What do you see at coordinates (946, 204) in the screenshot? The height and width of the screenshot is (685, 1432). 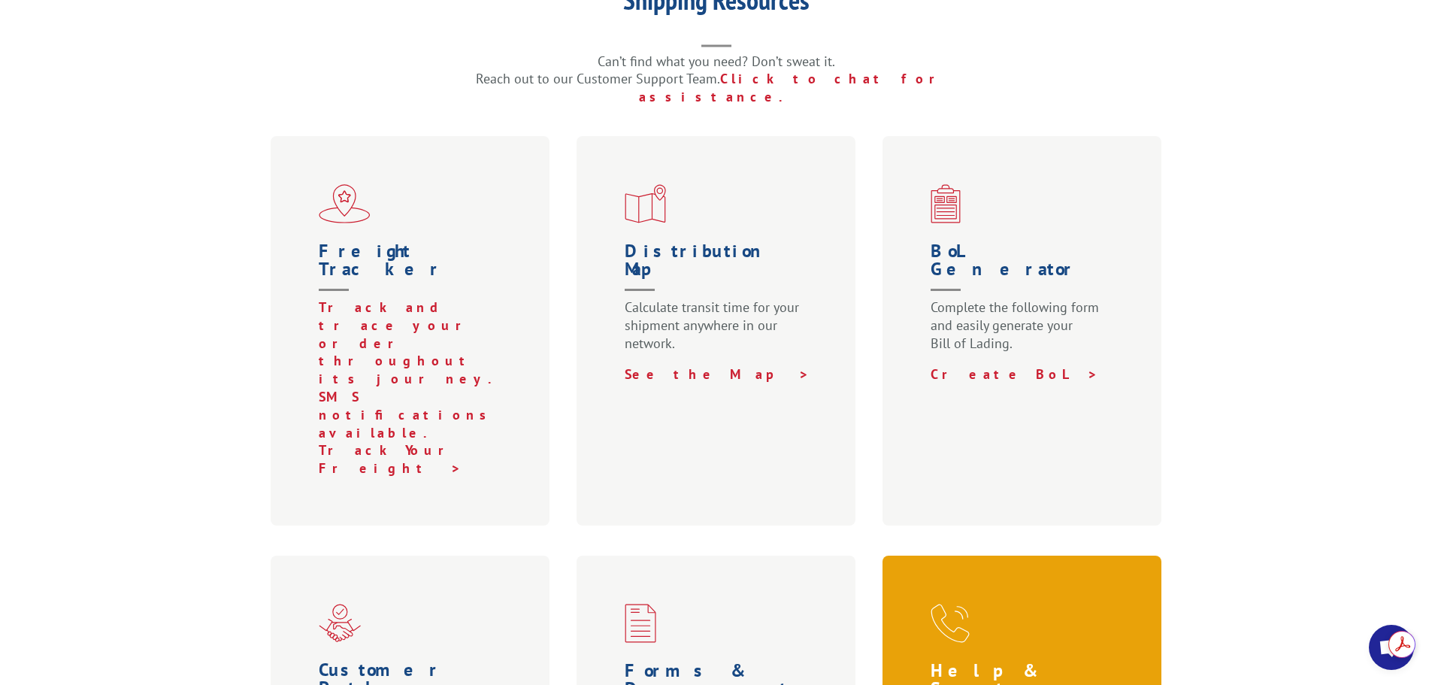 I see `img: xgs-icon-bo-l-generator-red` at bounding box center [946, 204].